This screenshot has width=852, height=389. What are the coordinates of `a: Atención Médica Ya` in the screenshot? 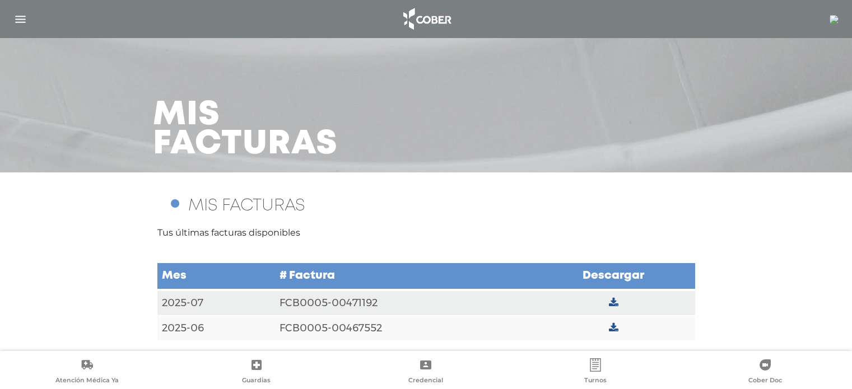 It's located at (87, 372).